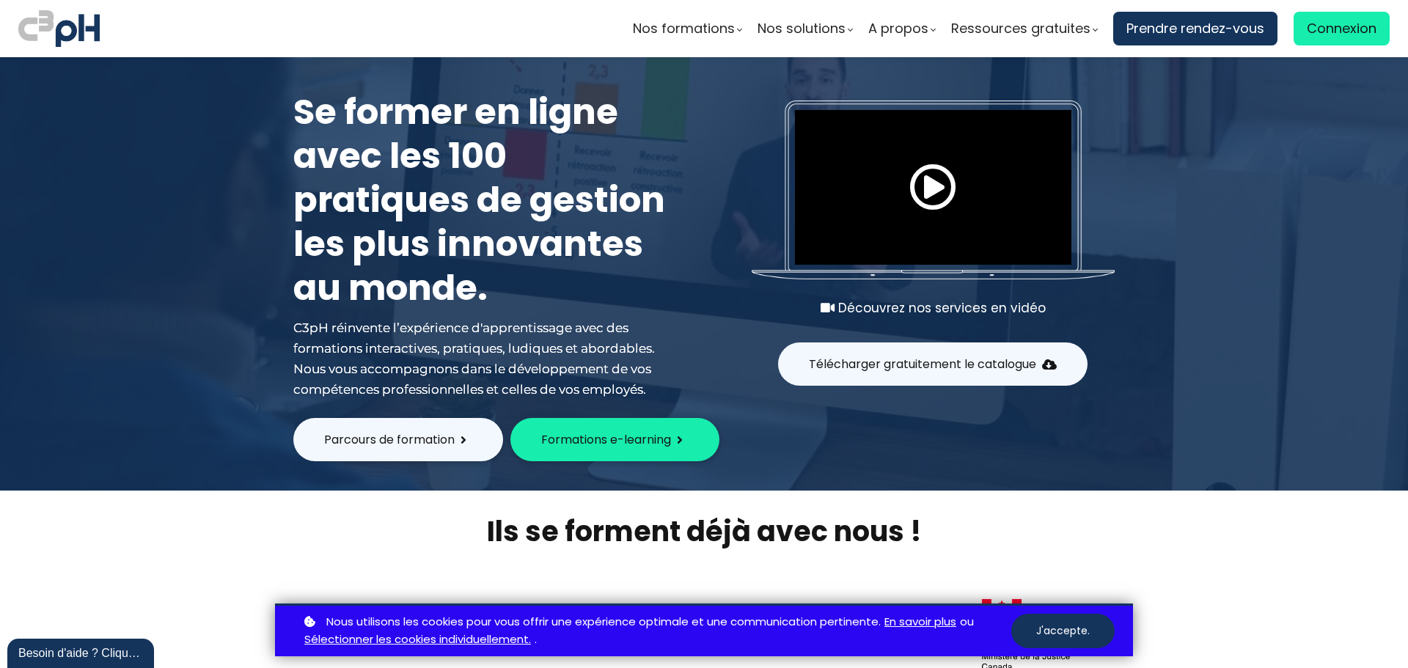 The width and height of the screenshot is (1408, 668). What do you see at coordinates (656, 632) in the screenshot?
I see `p: ou .` at bounding box center [656, 632].